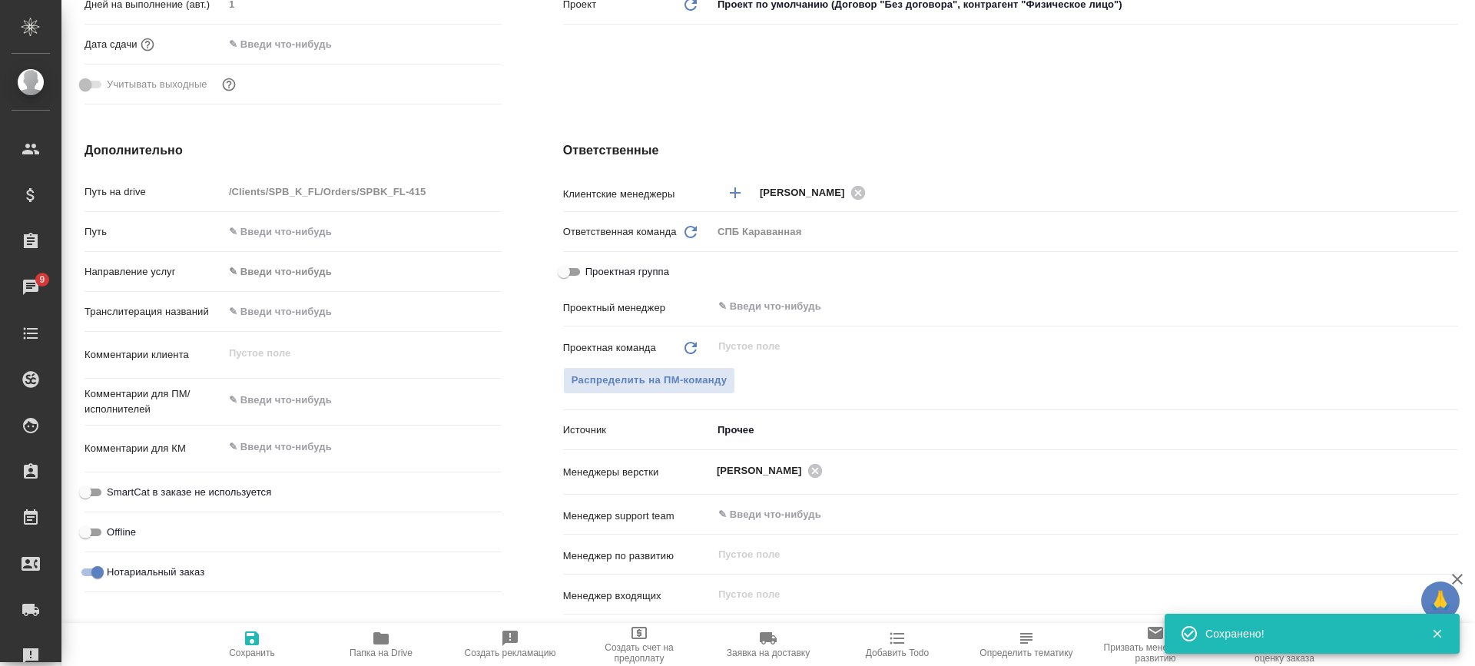 The height and width of the screenshot is (666, 1475). What do you see at coordinates (1010, 151) in the screenshot?
I see `h4: Ответственные` at bounding box center [1010, 151].